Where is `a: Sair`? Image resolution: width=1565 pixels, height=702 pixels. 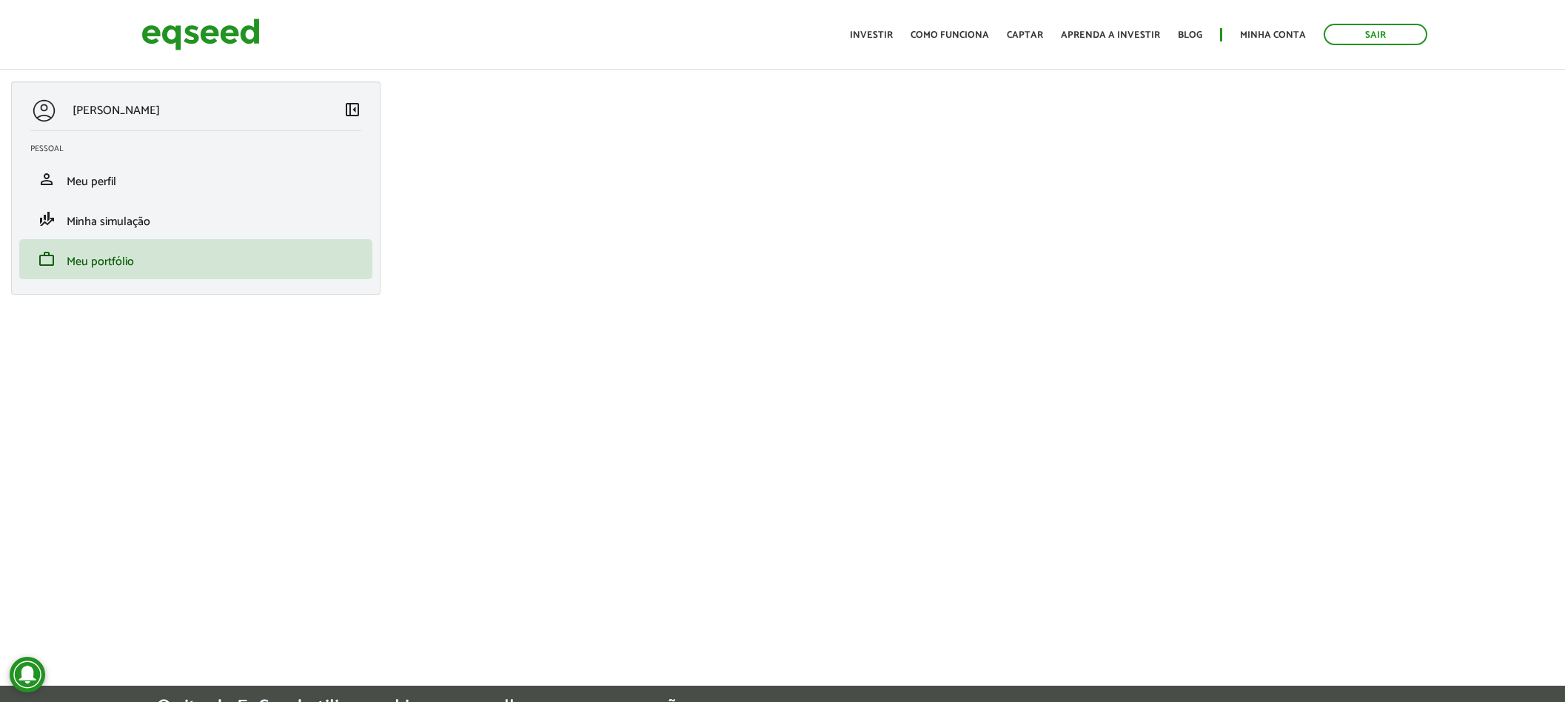
a: Sair is located at coordinates (1375, 34).